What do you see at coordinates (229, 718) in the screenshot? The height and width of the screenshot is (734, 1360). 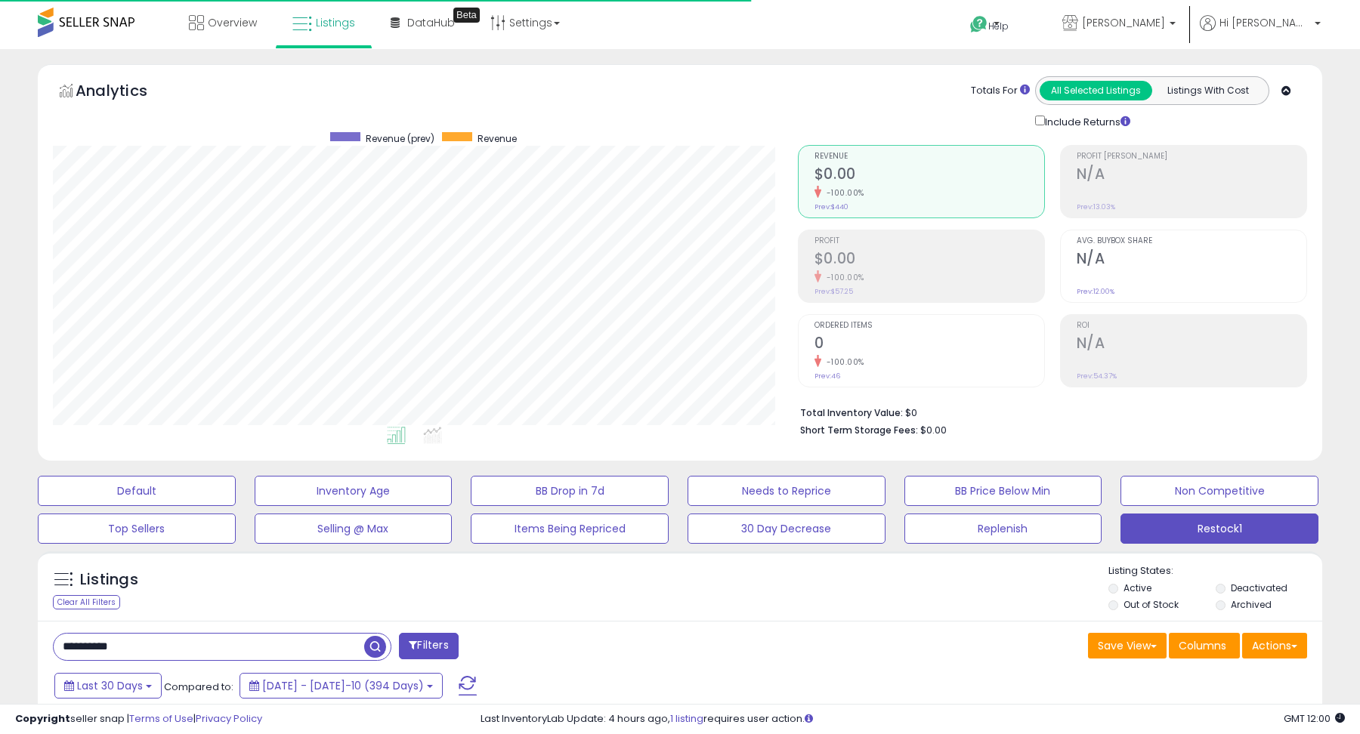 I see `a: Privacy Policy` at bounding box center [229, 718].